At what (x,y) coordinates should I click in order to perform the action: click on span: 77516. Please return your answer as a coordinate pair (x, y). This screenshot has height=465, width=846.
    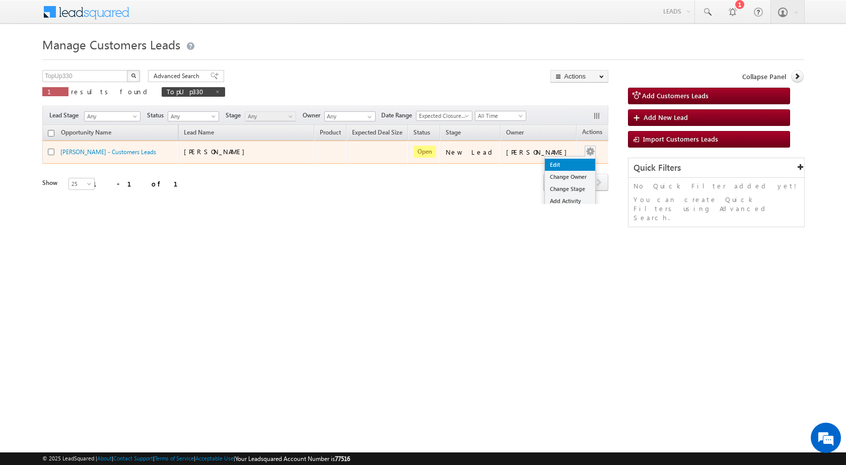
    Looking at the image, I should click on (343, 458).